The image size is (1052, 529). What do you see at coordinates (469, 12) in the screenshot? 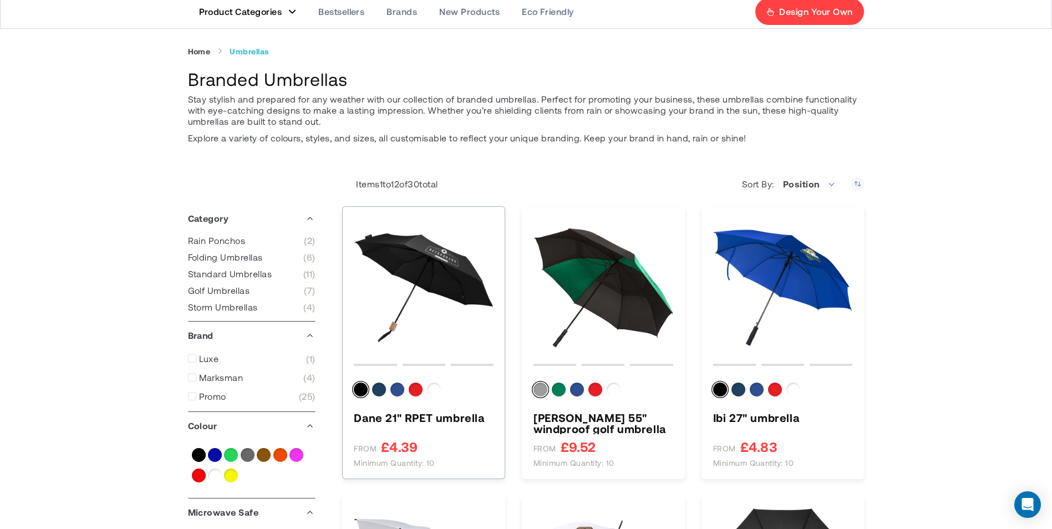
I see `span: New Products` at bounding box center [469, 12].